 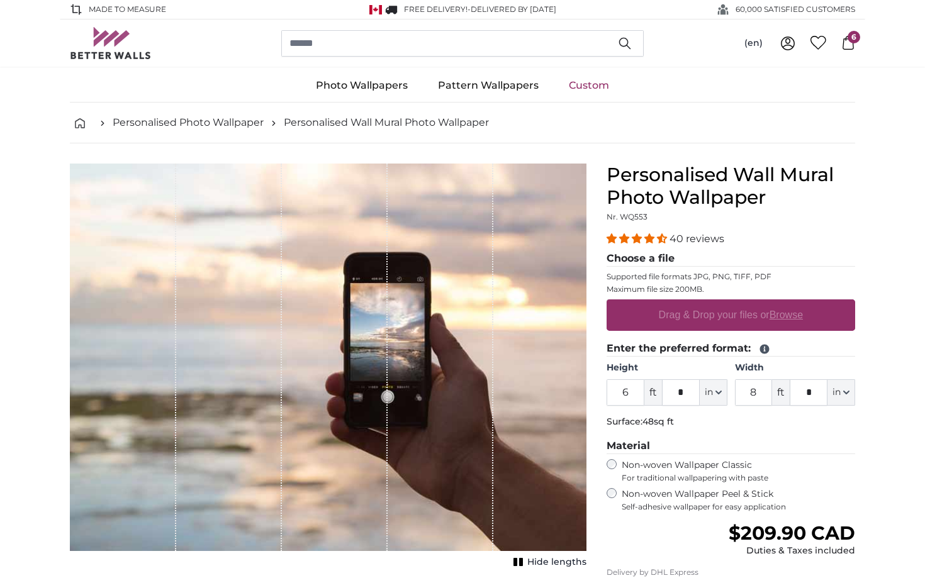 What do you see at coordinates (738, 507) in the screenshot?
I see `span: Self-adhesive wallpaper for easy application` at bounding box center [738, 507].